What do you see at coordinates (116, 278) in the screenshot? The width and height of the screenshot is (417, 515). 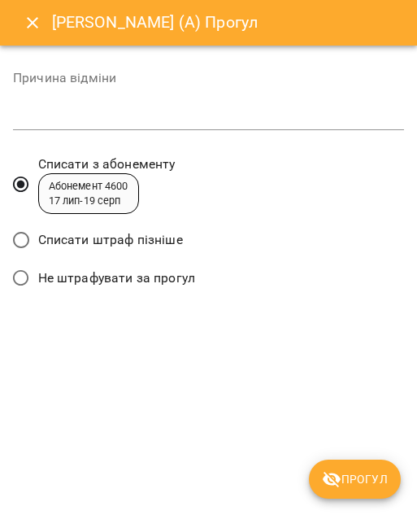 I see `span: Не штрафувати за прогул` at bounding box center [116, 278].